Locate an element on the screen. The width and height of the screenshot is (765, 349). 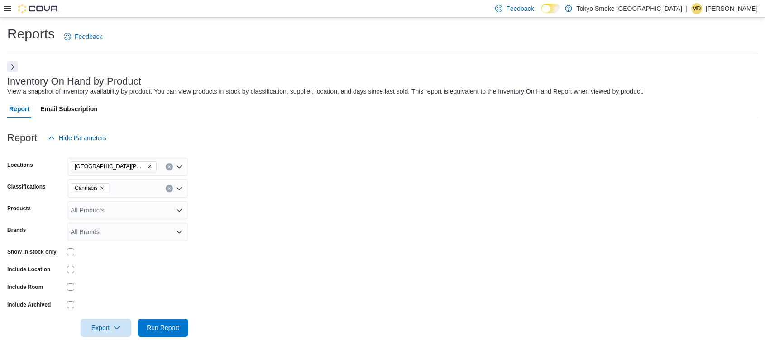
input: Dark Mode is located at coordinates (551, 8).